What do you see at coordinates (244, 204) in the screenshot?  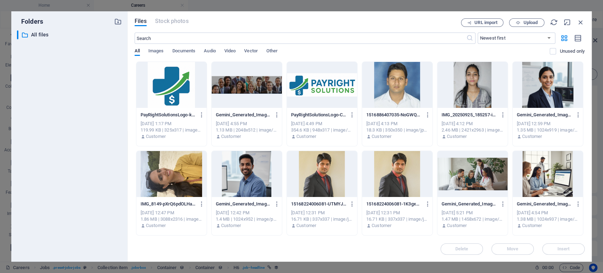 I see `p: Gemini_Generated_Image_tz48qgtz48qgtz48-cIQtvA2Ls8qg0ze5X-SaUw.png` at bounding box center [244, 204].